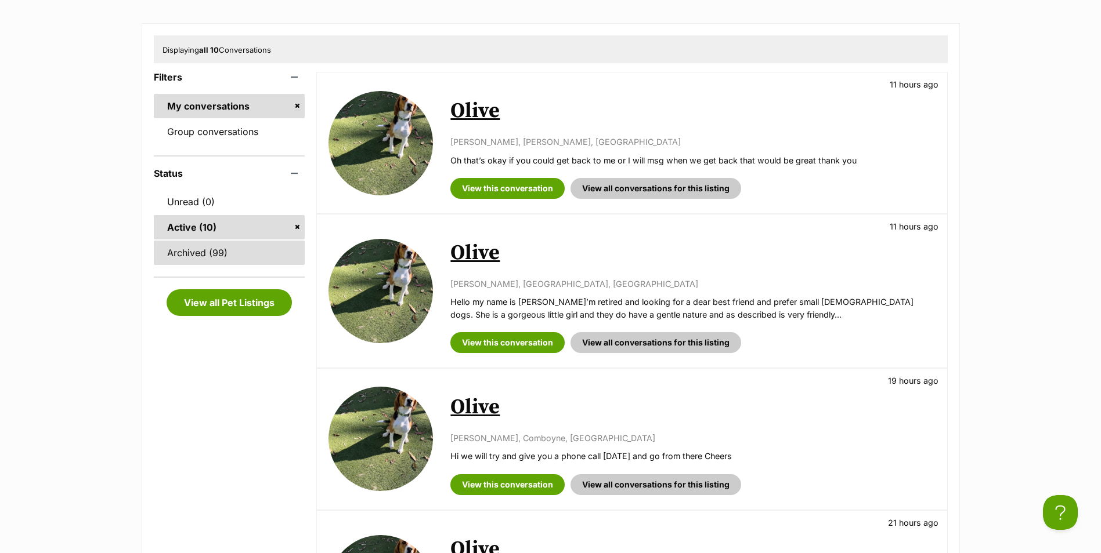 Image resolution: width=1101 pixels, height=553 pixels. I want to click on a: My conversations, so click(229, 106).